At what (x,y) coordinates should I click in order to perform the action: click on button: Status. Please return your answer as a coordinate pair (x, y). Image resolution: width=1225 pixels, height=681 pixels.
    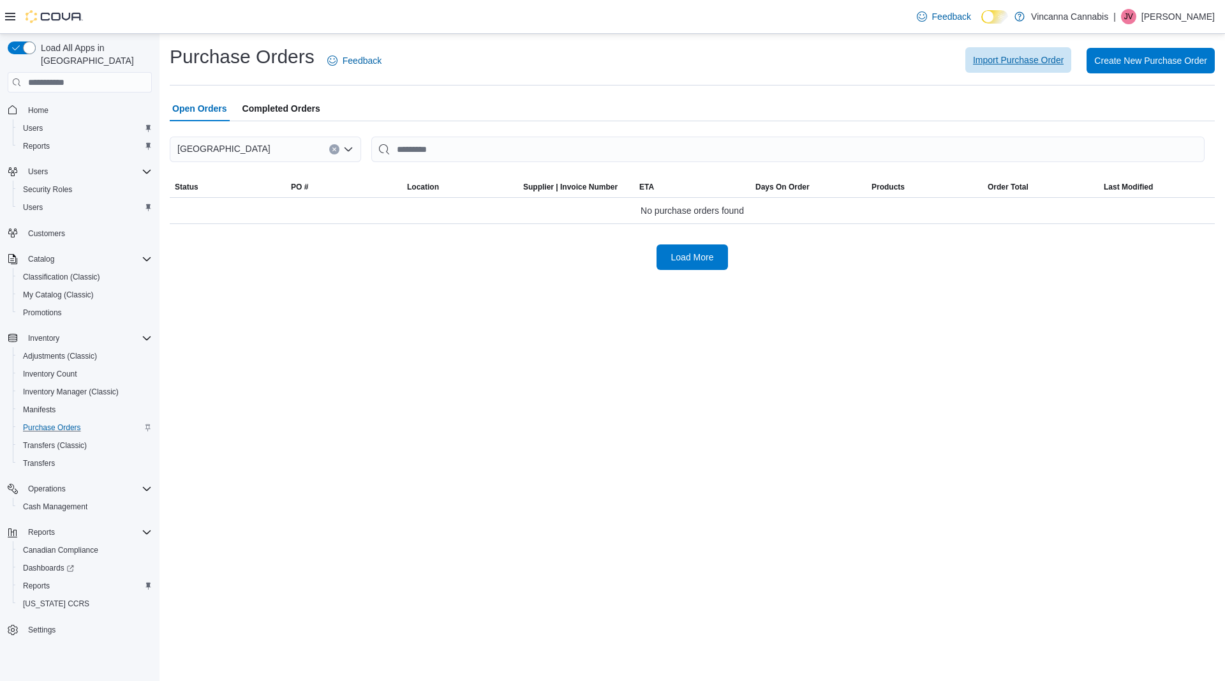
    Looking at the image, I should click on (228, 187).